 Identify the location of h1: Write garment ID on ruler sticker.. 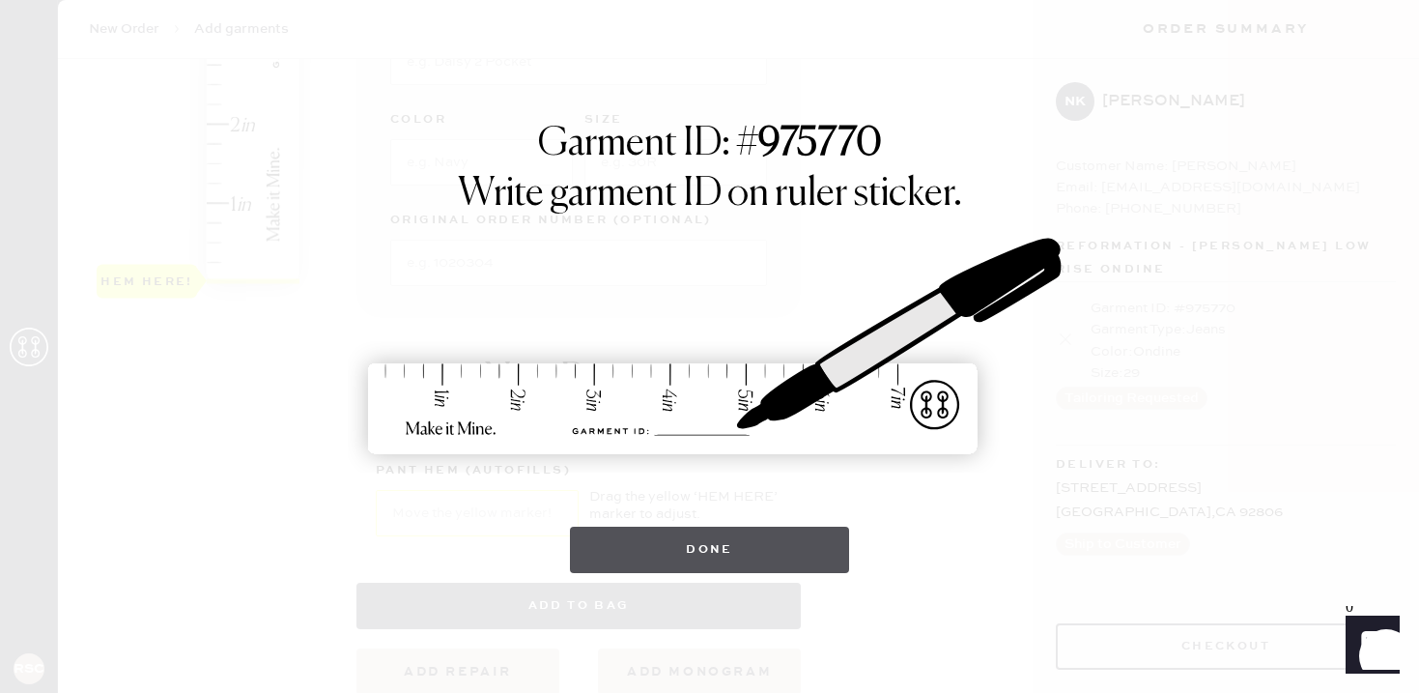
(710, 194).